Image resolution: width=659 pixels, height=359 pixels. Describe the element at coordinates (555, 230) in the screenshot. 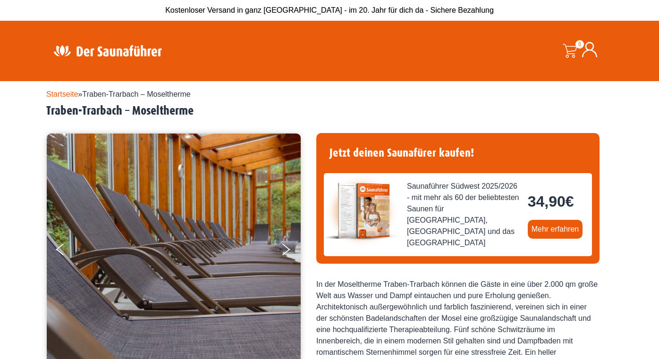

I see `a: Mehr erfahren` at that location.